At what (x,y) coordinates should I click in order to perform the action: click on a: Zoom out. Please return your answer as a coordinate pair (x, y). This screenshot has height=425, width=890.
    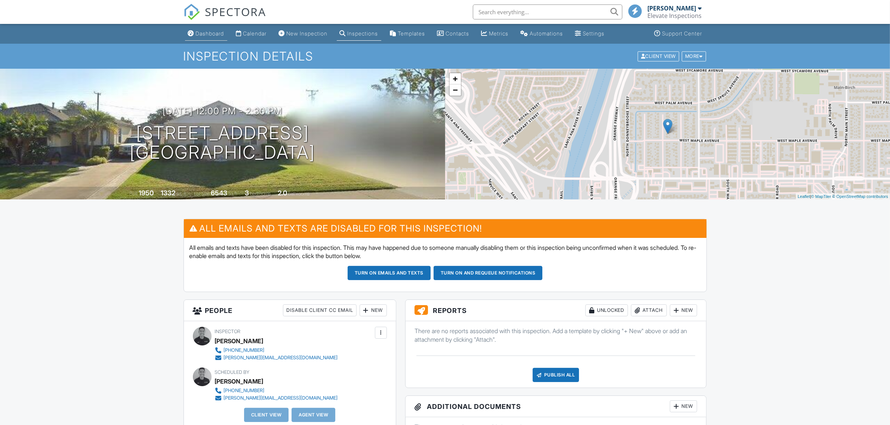
    Looking at the image, I should click on (455, 90).